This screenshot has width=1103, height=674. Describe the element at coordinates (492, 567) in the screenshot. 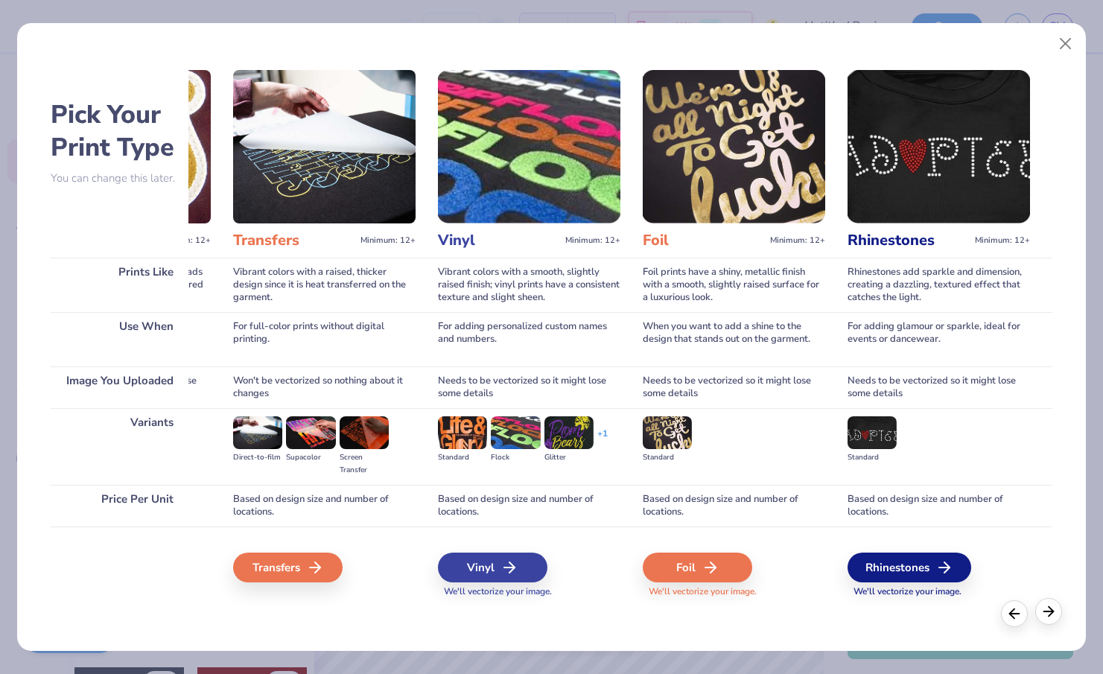

I see `div: Vinyl` at that location.